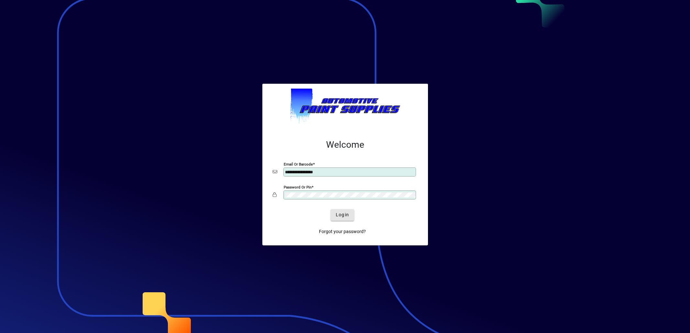 The width and height of the screenshot is (690, 333). I want to click on mat-label: Email or Barcode, so click(298, 164).